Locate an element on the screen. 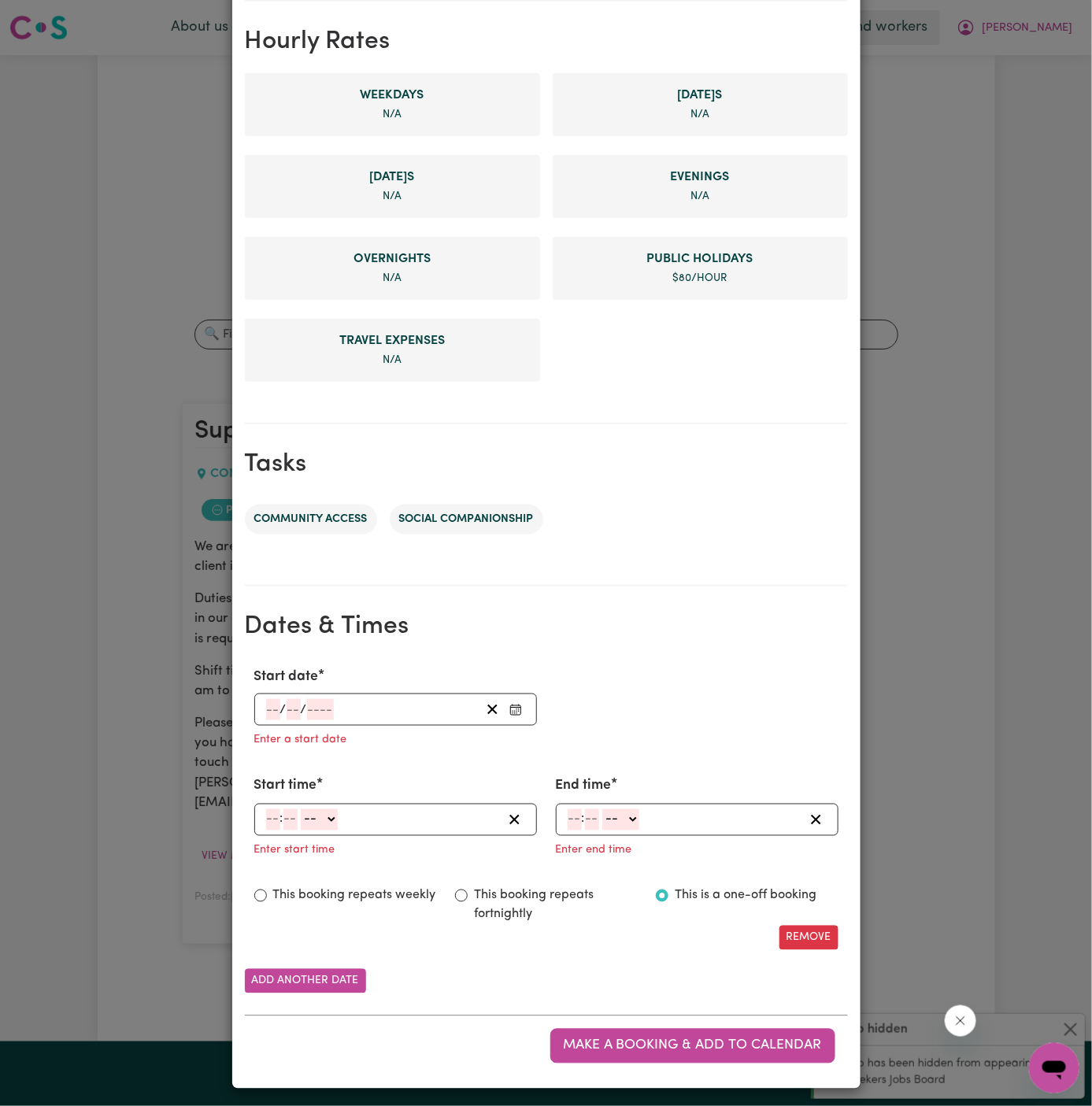 The width and height of the screenshot is (1092, 1106). label: This is a one-off booking is located at coordinates (745, 896).